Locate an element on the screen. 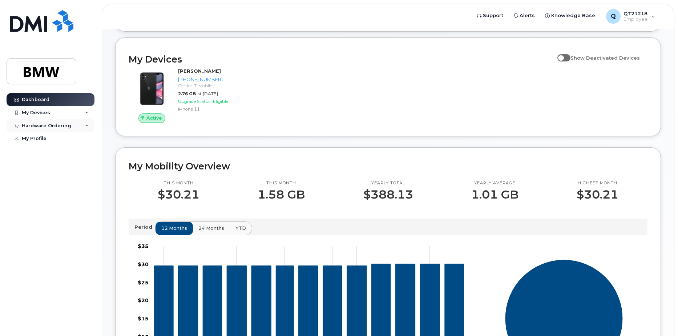 This screenshot has height=336, width=678. span: Alerts is located at coordinates (527, 16).